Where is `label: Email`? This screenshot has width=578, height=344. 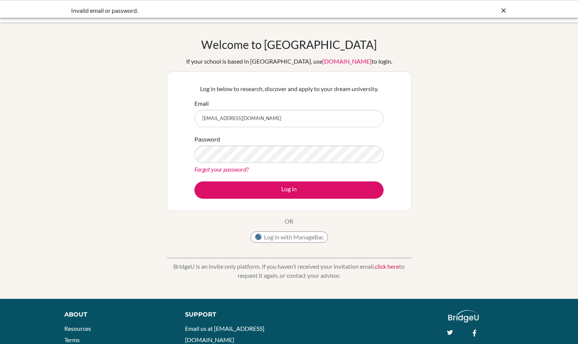
label: Email is located at coordinates (202, 103).